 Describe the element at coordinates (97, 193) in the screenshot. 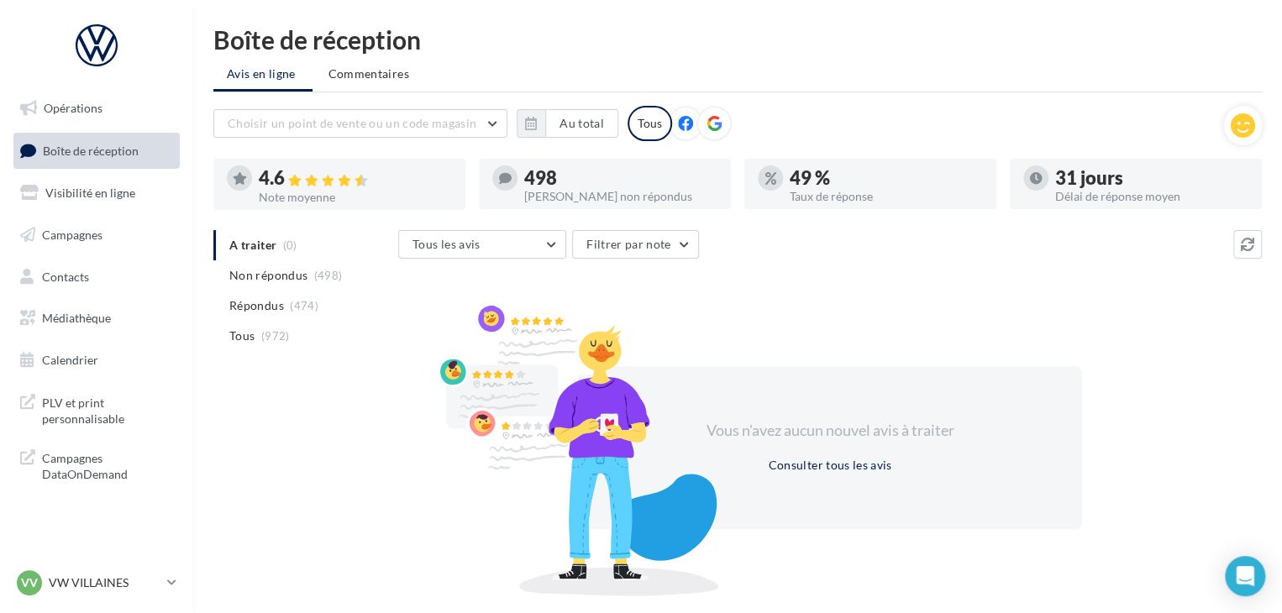

I see `a: Visibilité en ligne` at that location.